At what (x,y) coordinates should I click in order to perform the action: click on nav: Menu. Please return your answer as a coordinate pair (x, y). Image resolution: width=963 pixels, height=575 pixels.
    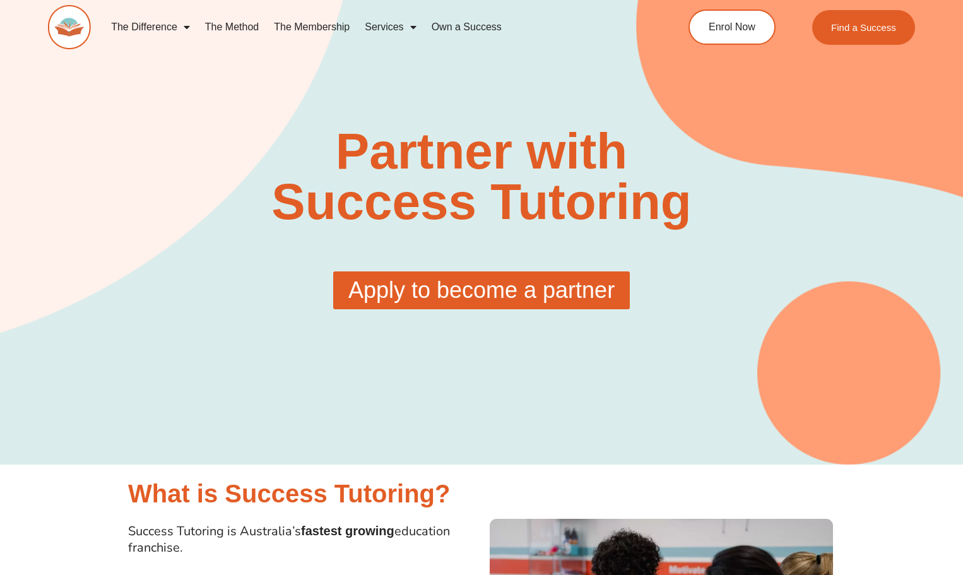
    Looking at the image, I should click on (371, 27).